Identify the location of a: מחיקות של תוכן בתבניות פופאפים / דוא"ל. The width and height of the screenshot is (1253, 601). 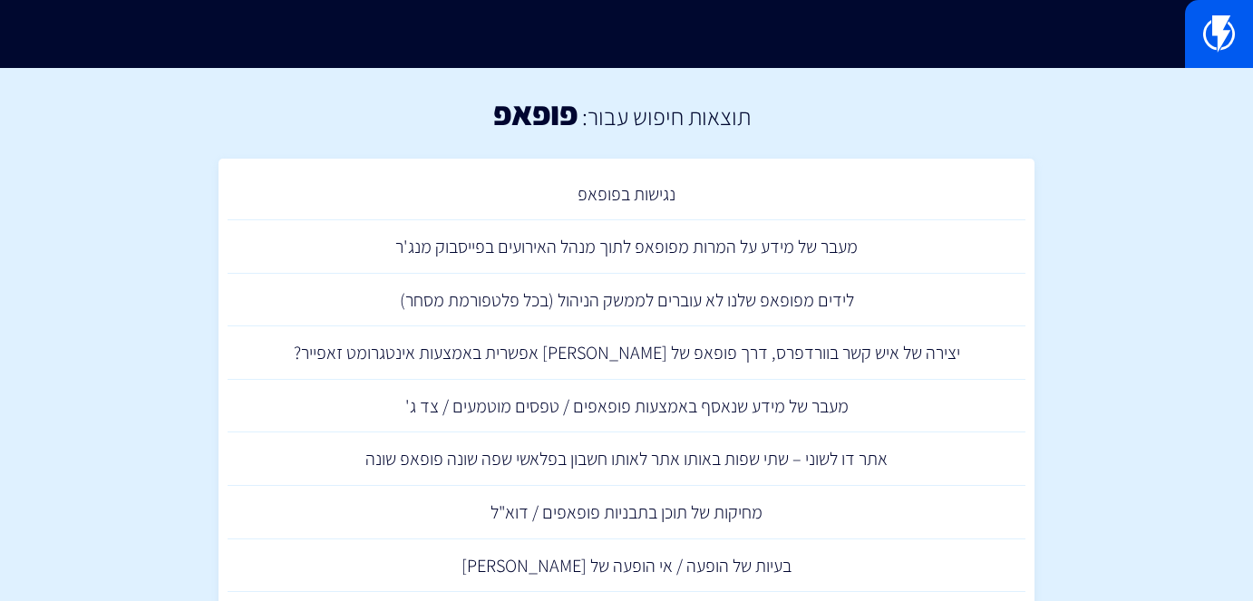
(626, 512).